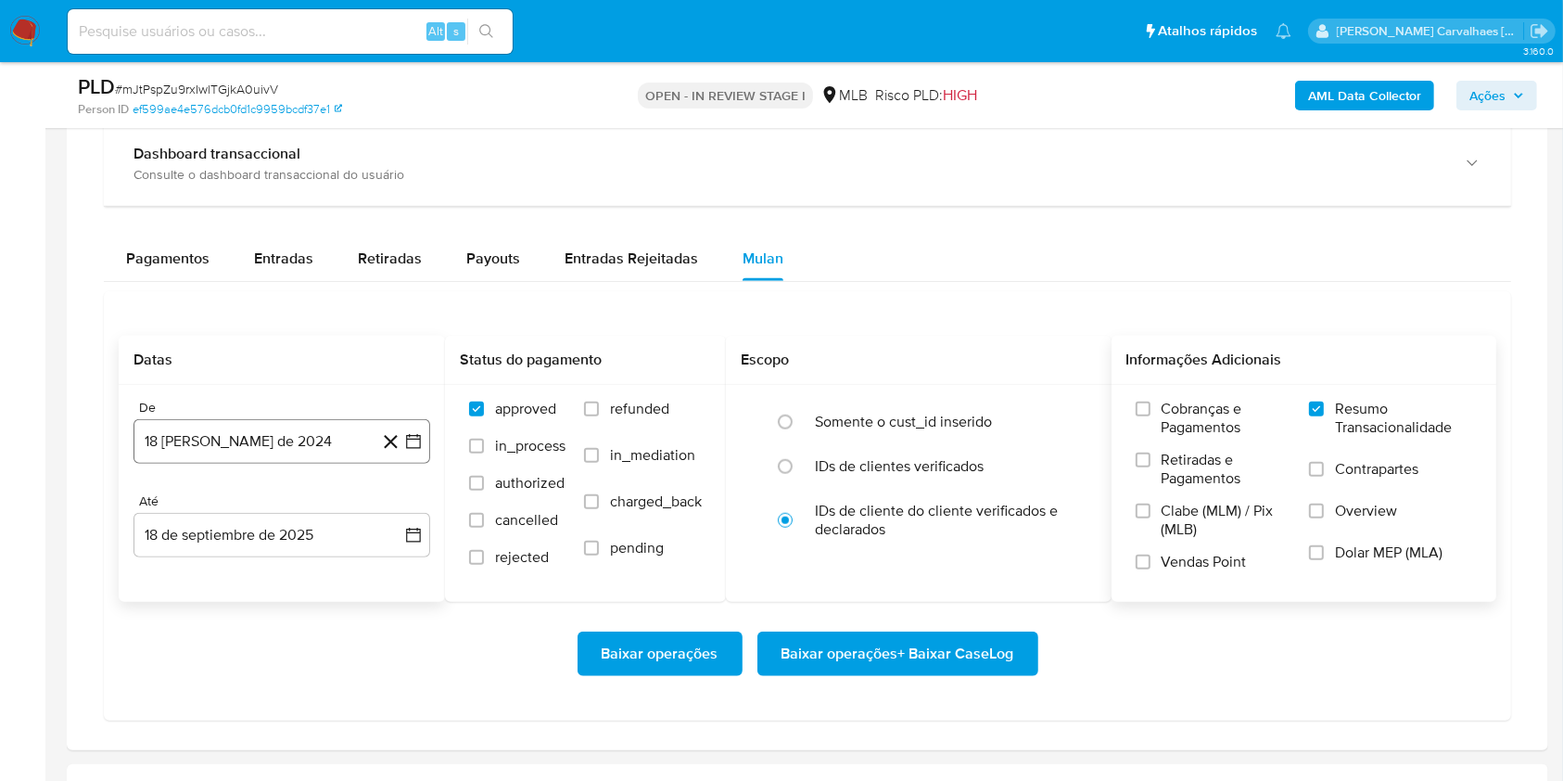  Describe the element at coordinates (96, 86) in the screenshot. I see `b: PLD` at that location.